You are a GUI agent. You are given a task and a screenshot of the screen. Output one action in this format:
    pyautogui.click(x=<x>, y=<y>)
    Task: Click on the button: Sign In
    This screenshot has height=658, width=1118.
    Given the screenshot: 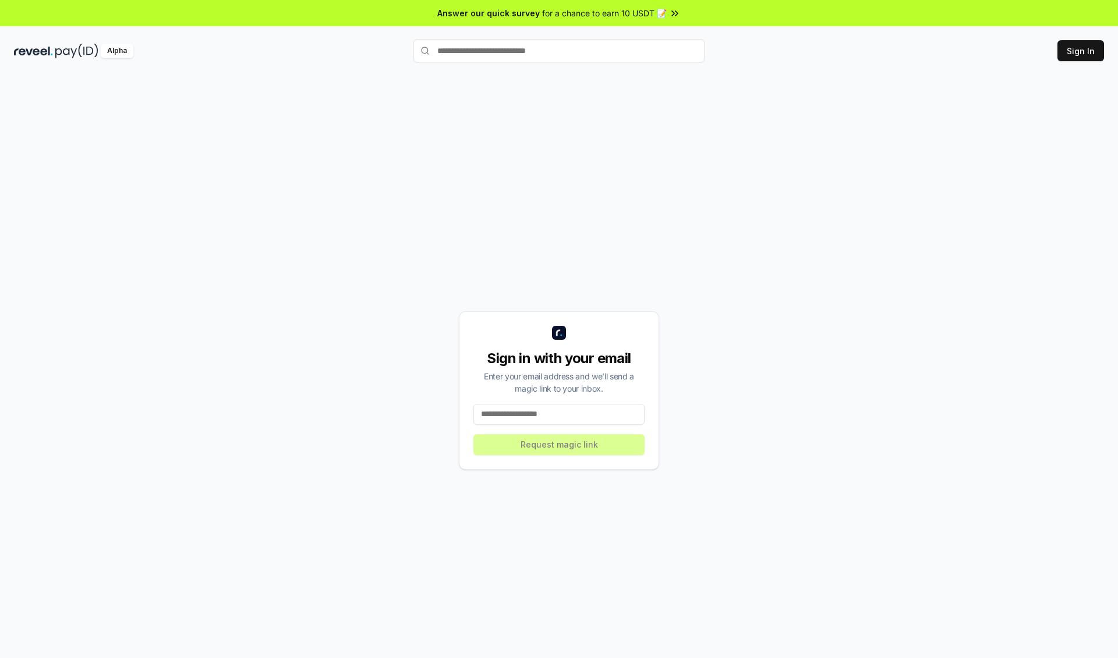 What is the action you would take?
    pyautogui.click(x=1081, y=51)
    